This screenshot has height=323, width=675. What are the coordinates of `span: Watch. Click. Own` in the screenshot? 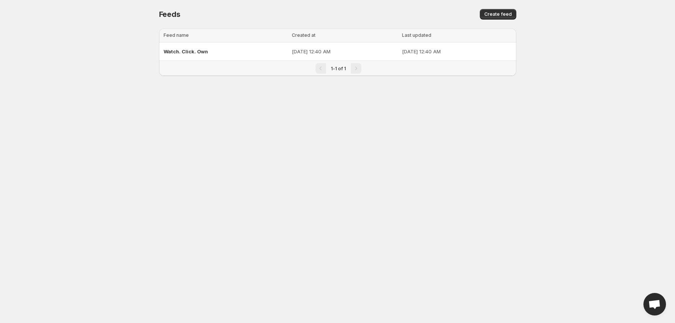 It's located at (186, 52).